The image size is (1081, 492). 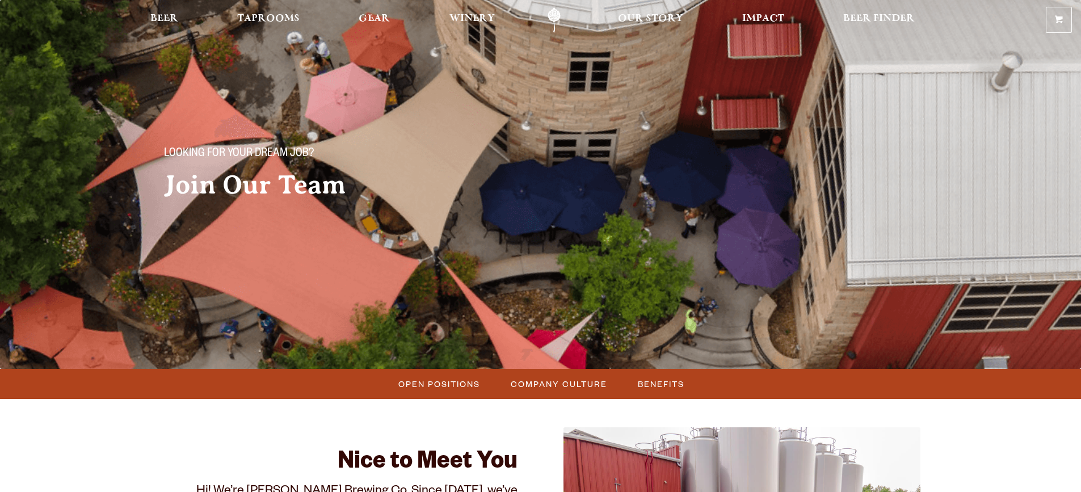 I want to click on a: Gear, so click(x=374, y=20).